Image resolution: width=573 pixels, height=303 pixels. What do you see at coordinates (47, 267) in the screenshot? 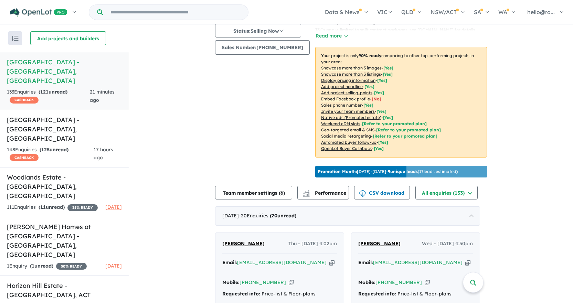
I see `div: 1 Enquir y` at bounding box center [47, 267].